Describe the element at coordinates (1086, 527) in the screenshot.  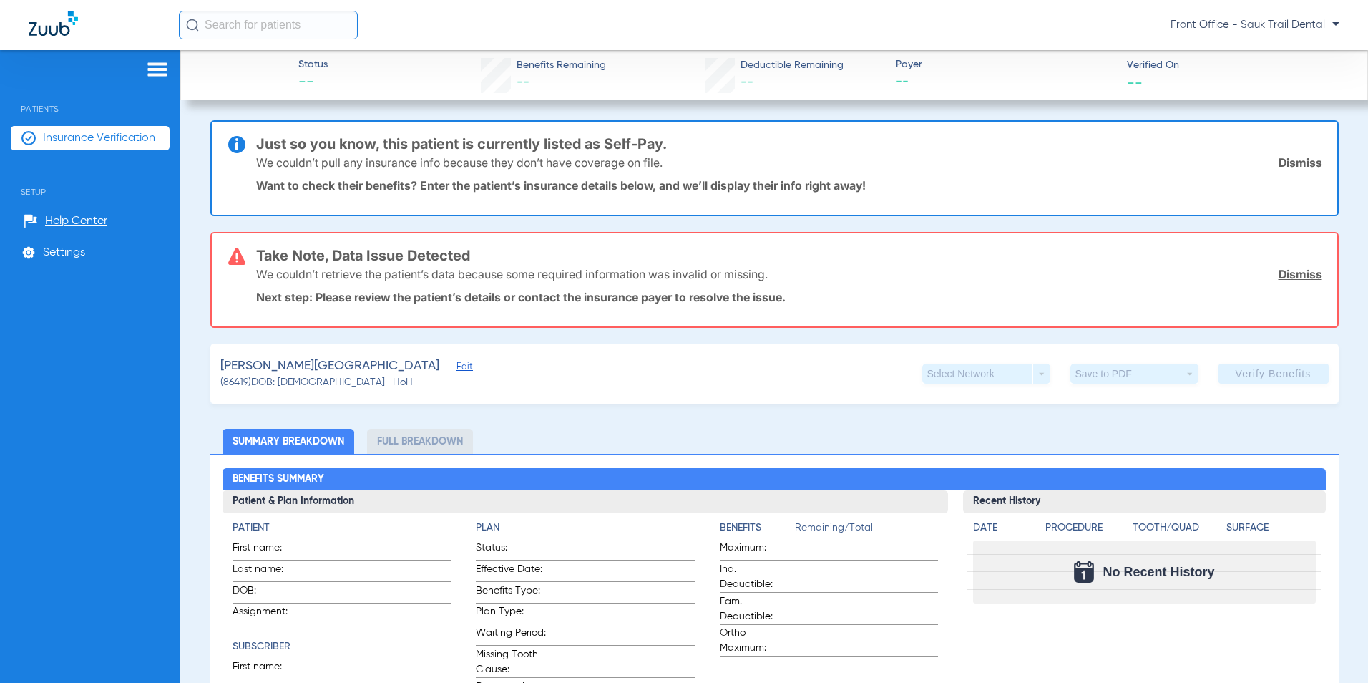
I see `h4: Procedure` at that location.